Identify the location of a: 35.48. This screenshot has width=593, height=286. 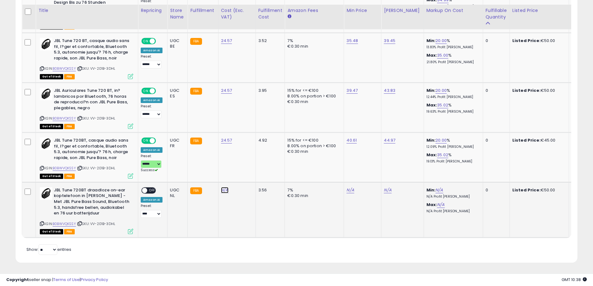
(352, 41).